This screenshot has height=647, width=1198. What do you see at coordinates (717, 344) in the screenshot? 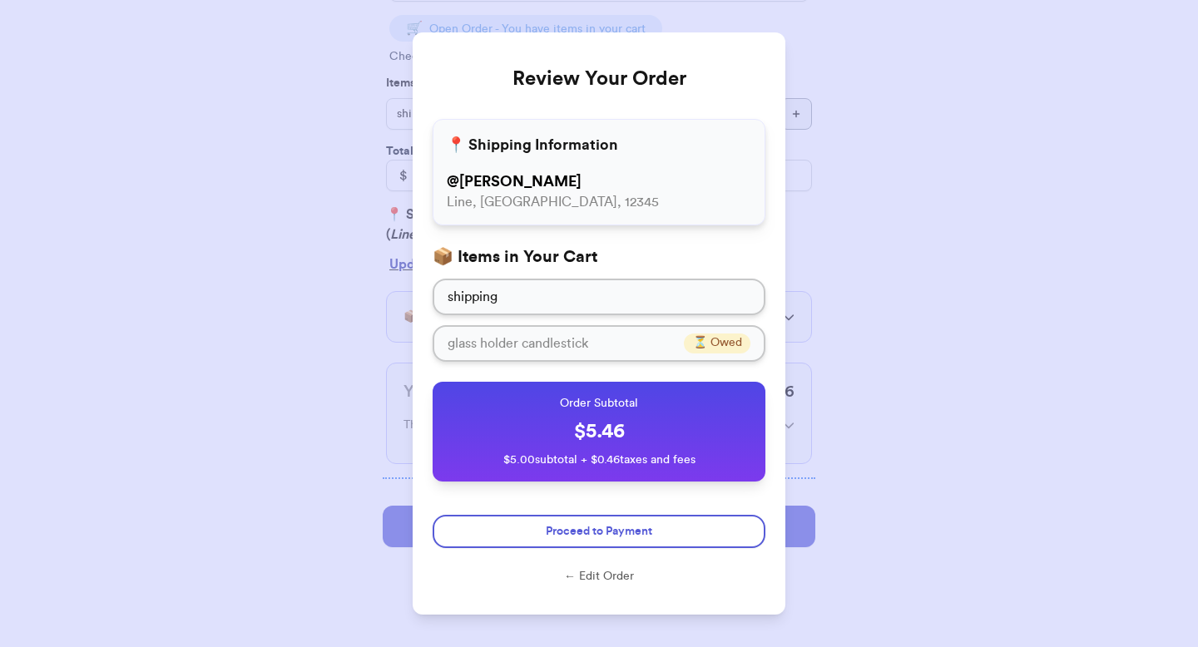
I see `span: ⏳ Owed` at bounding box center [717, 344].